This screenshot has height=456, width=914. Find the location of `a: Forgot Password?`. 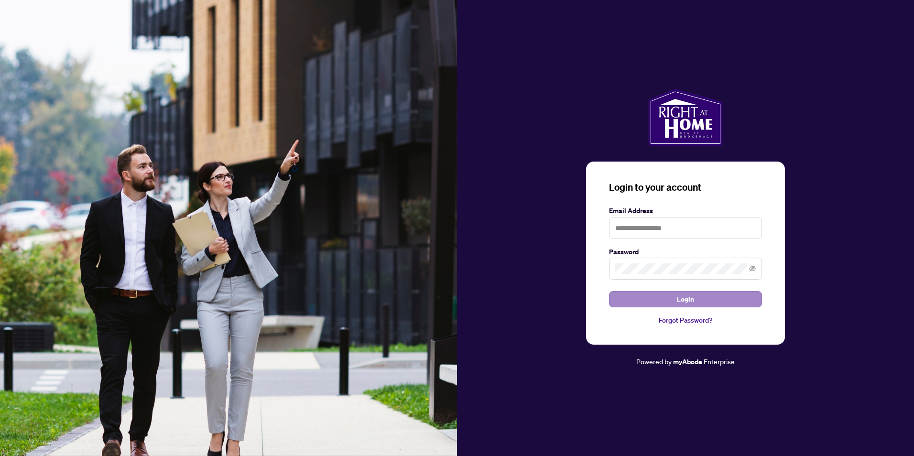

a: Forgot Password? is located at coordinates (685, 320).